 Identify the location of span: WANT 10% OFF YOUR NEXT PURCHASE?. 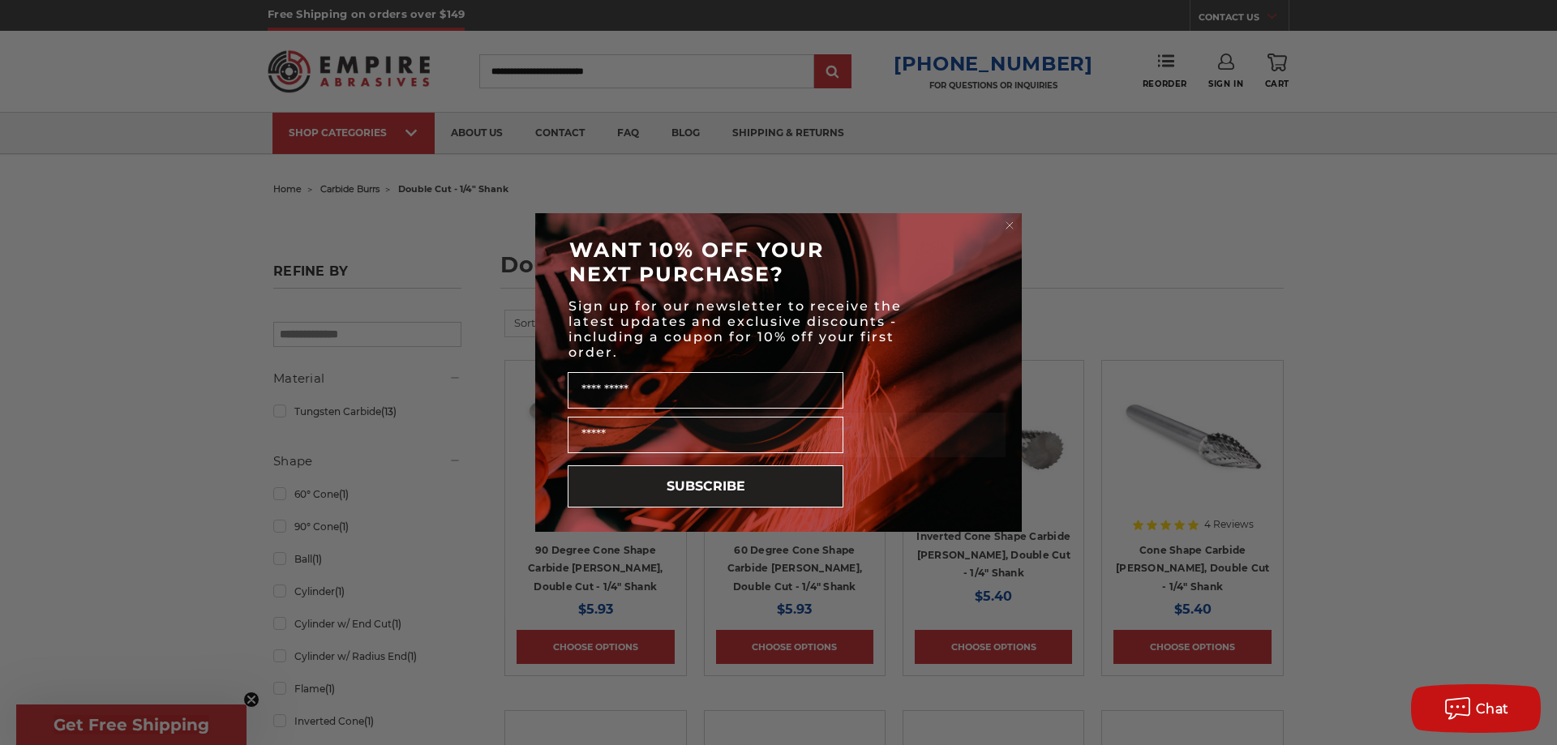
(697, 262).